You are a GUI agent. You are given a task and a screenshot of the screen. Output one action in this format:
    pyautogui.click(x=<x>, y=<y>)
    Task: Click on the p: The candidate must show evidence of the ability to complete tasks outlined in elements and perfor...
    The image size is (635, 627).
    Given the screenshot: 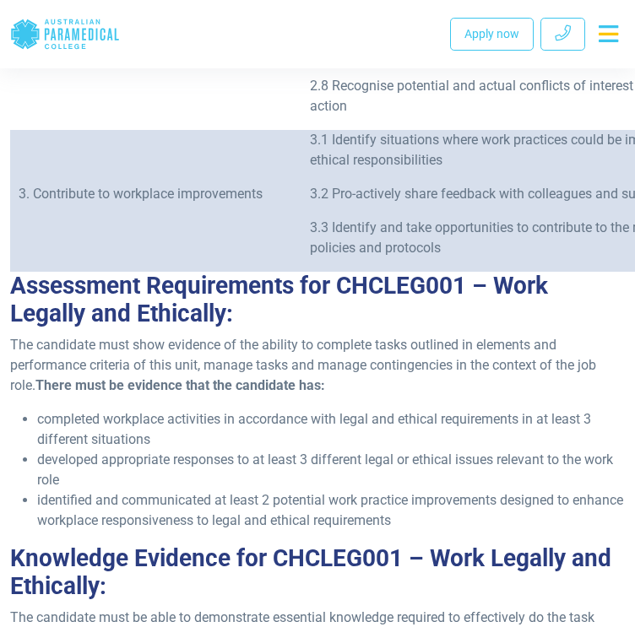 What is the action you would take?
    pyautogui.click(x=317, y=365)
    